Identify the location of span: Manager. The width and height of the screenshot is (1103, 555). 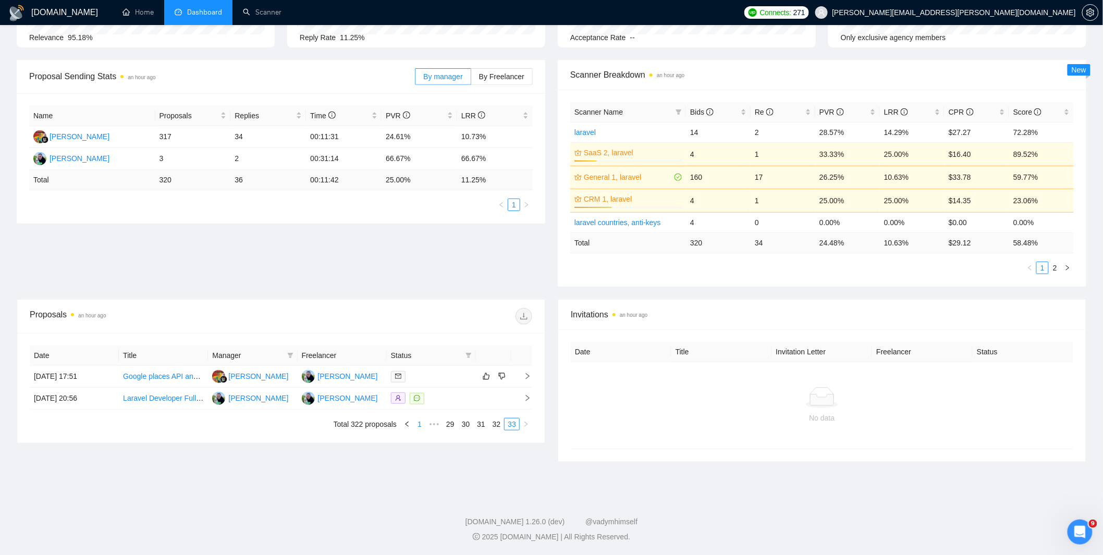
(247, 356).